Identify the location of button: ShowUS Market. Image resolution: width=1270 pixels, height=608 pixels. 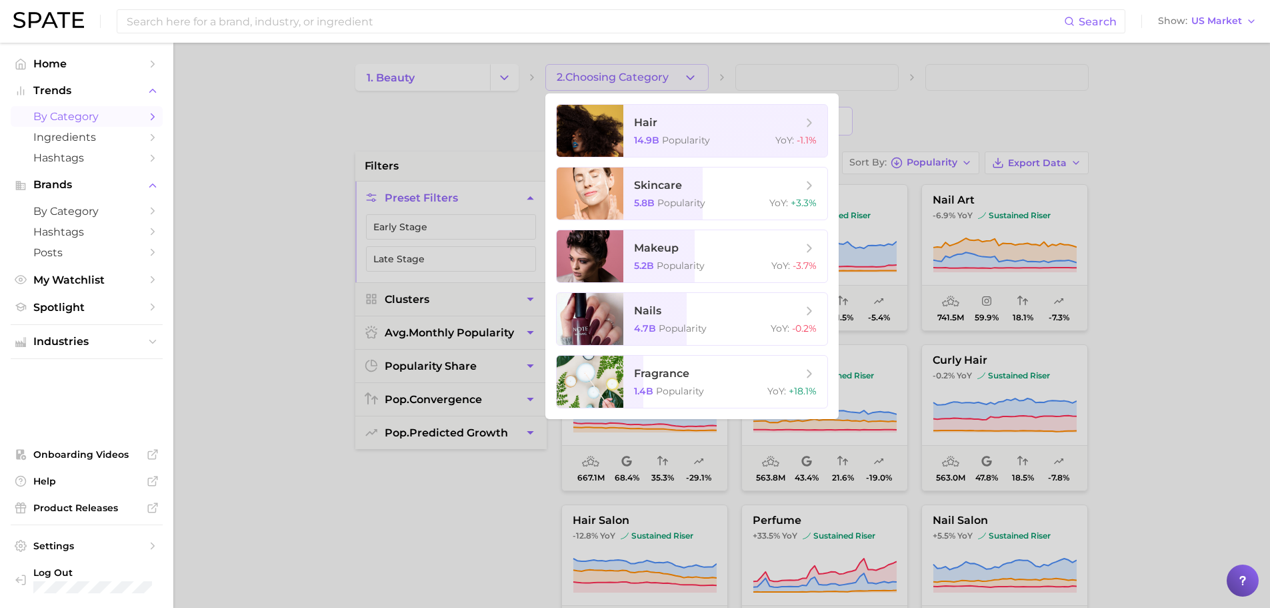
(1208, 21).